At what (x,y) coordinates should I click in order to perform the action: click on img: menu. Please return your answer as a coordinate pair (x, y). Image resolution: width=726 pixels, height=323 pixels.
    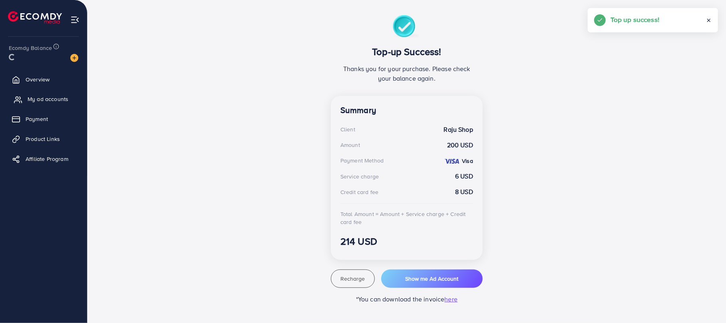
    Looking at the image, I should click on (75, 20).